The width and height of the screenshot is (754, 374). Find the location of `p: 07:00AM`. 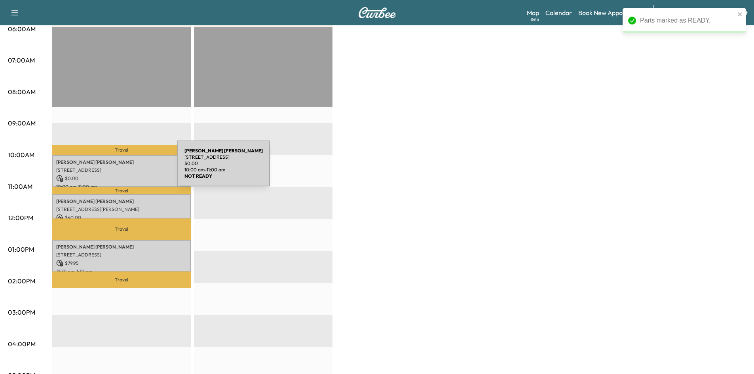

p: 07:00AM is located at coordinates (21, 60).